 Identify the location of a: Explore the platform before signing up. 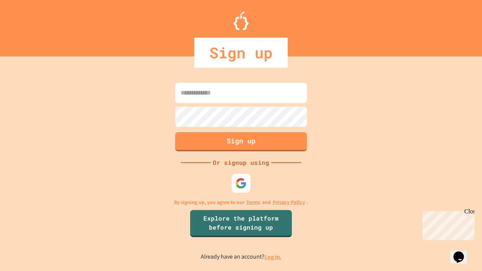
(241, 224).